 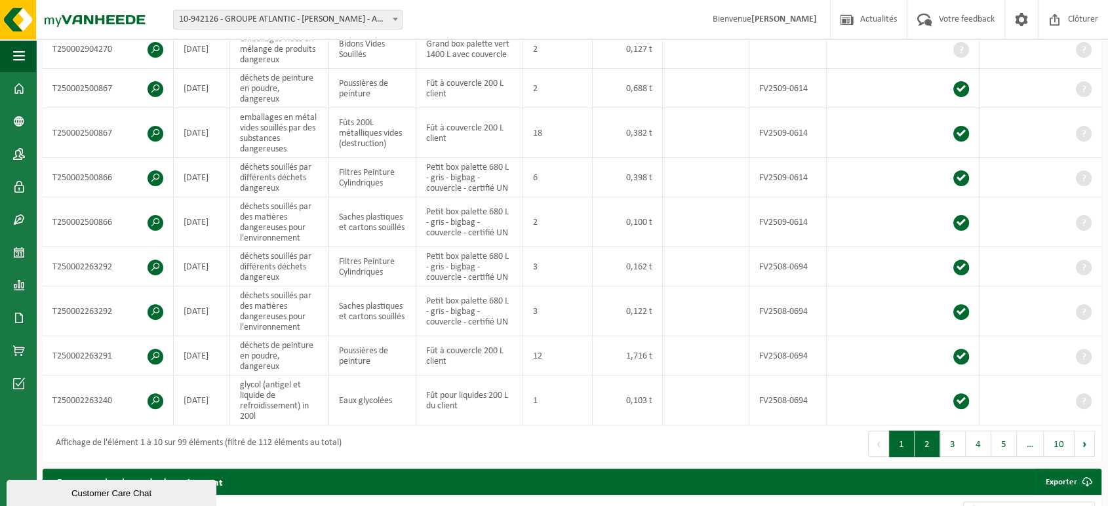 What do you see at coordinates (279, 133) in the screenshot?
I see `td: emballages en métal vides souillés par des substances dangereuses` at bounding box center [279, 133].